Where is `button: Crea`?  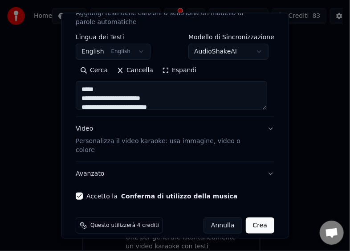
button: Crea is located at coordinates (260, 225).